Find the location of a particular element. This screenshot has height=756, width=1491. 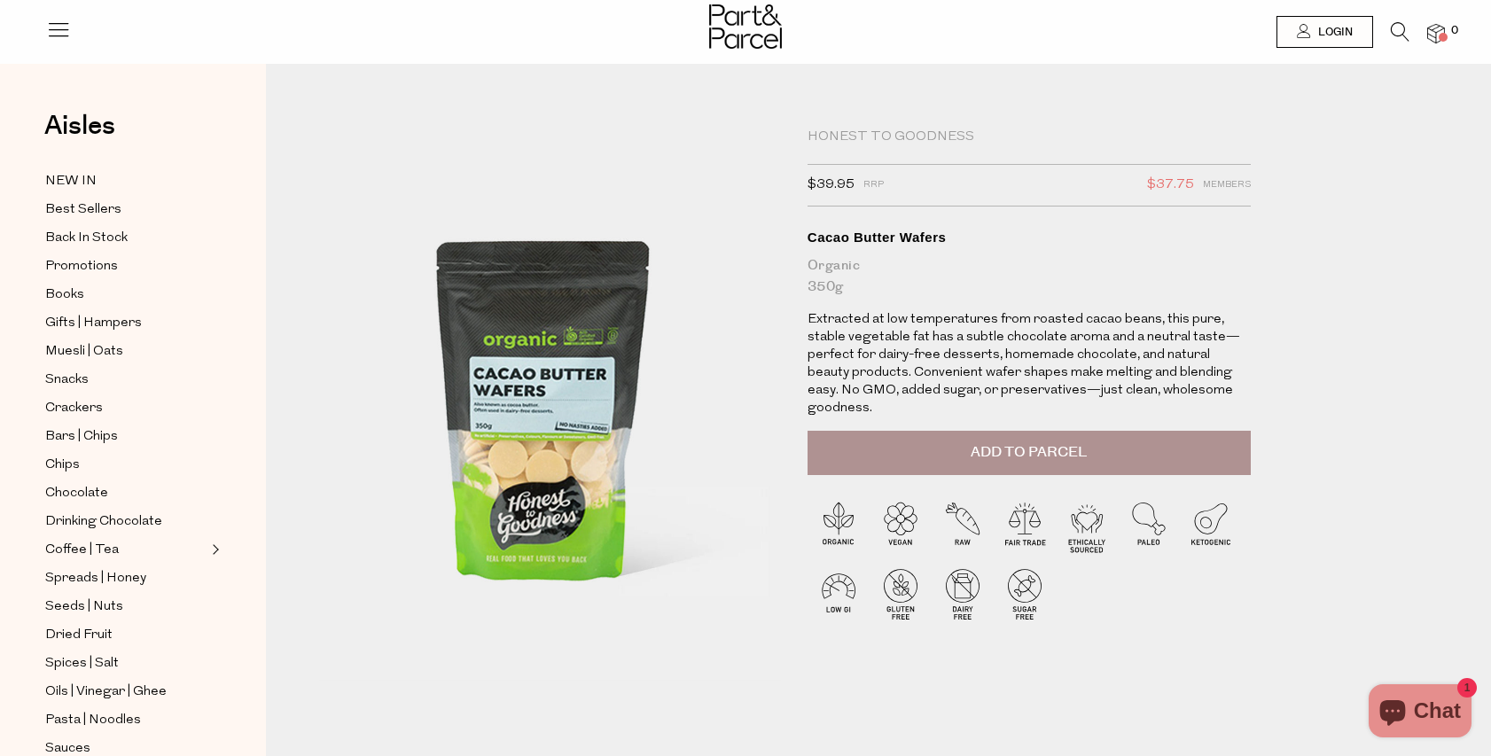

button: Expand/Collapse Coffee | Tea is located at coordinates (214, 550).